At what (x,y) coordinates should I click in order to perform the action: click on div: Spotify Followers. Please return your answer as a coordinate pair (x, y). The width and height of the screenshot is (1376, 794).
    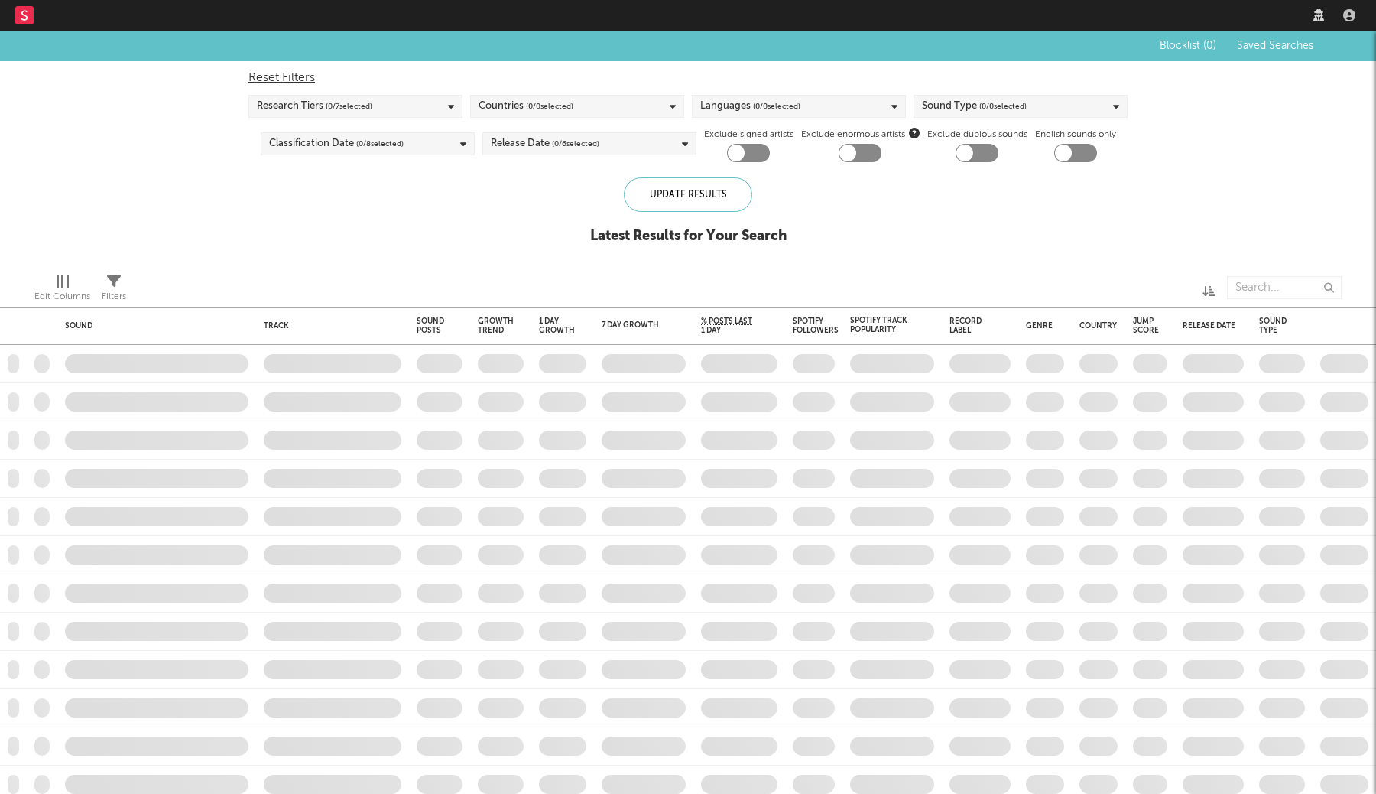
    Looking at the image, I should click on (816, 326).